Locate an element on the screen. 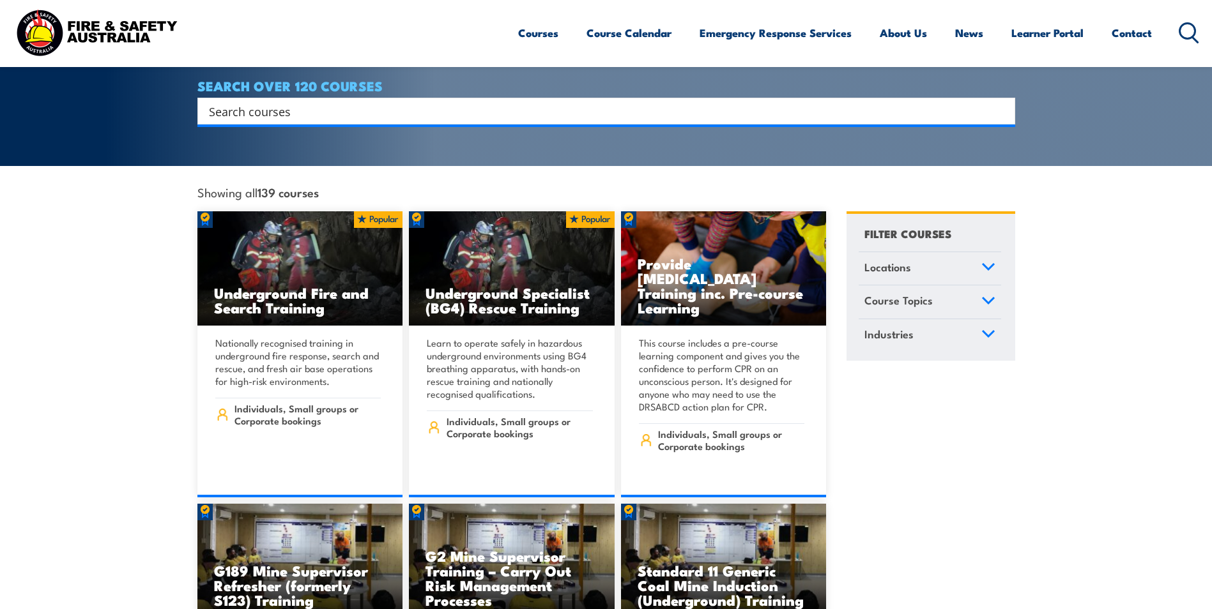 The width and height of the screenshot is (1212, 609). a: Learner Portal is located at coordinates (1047, 33).